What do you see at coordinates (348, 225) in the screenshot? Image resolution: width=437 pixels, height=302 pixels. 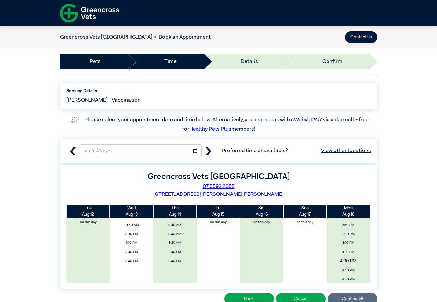 I see `span: 2:50 PM` at bounding box center [348, 225].